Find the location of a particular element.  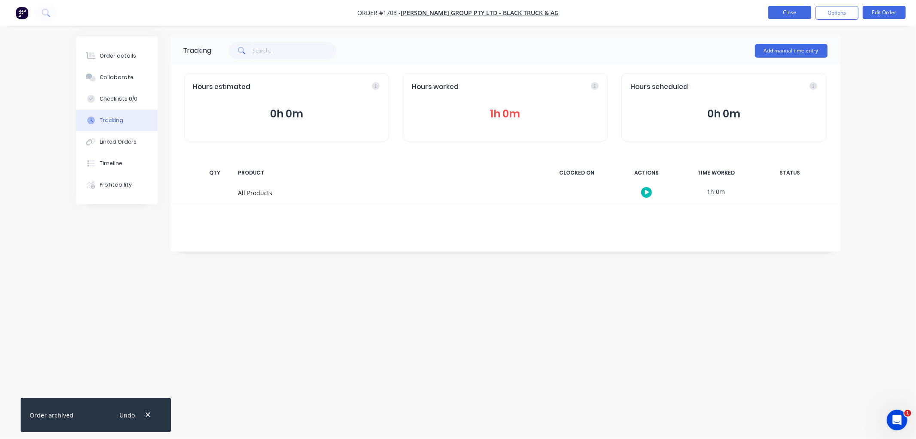

button: Linked Orders is located at coordinates (117, 142).